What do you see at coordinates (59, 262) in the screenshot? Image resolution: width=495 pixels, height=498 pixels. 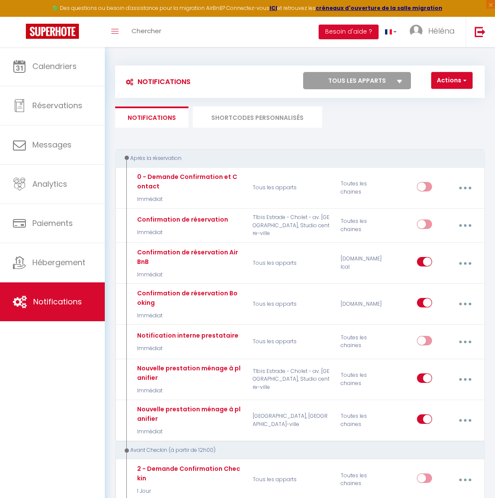 I see `span: Hébergement` at bounding box center [59, 262].